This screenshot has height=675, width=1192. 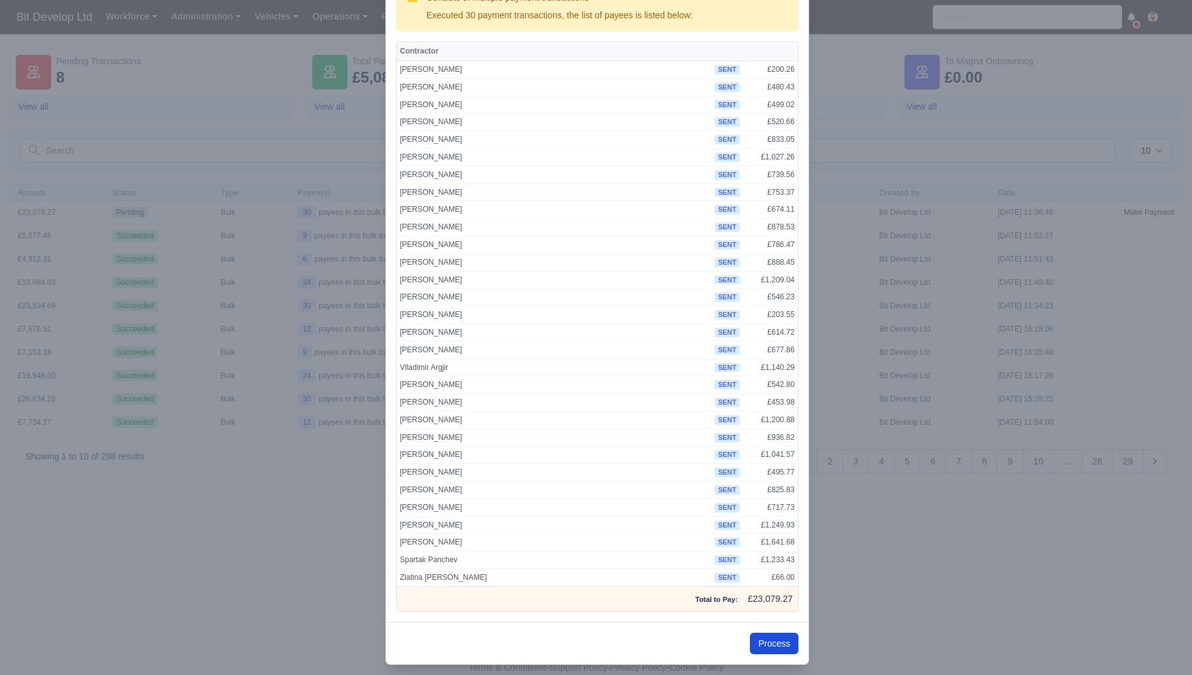 What do you see at coordinates (770, 280) in the screenshot?
I see `td: £1,209.04` at bounding box center [770, 280].